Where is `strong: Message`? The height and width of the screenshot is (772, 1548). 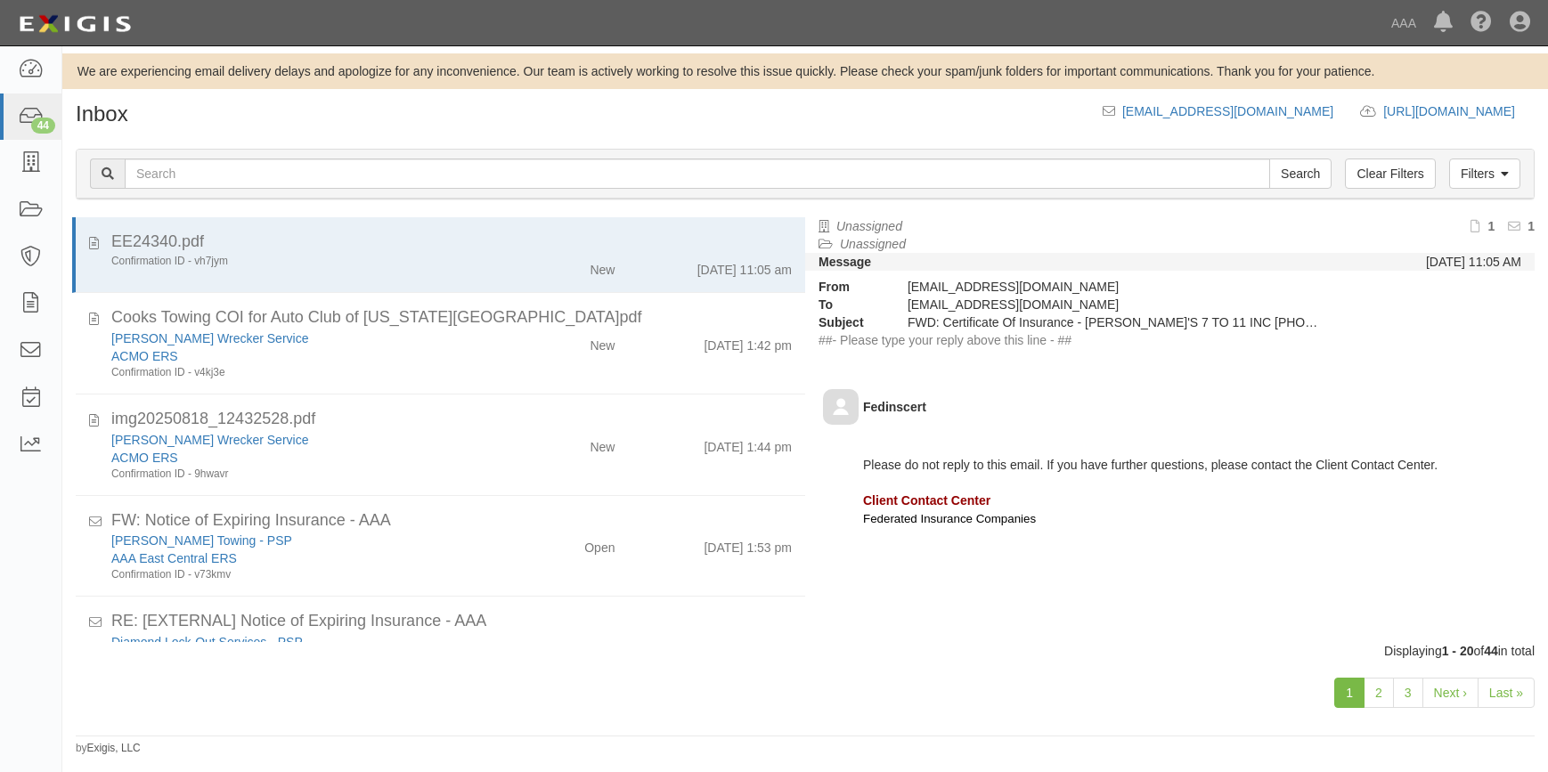 strong: Message is located at coordinates (844, 262).